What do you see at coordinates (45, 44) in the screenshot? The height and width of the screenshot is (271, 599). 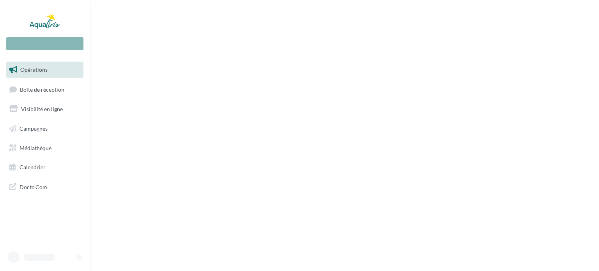 I see `div: Nouvelle campagne` at bounding box center [45, 44].